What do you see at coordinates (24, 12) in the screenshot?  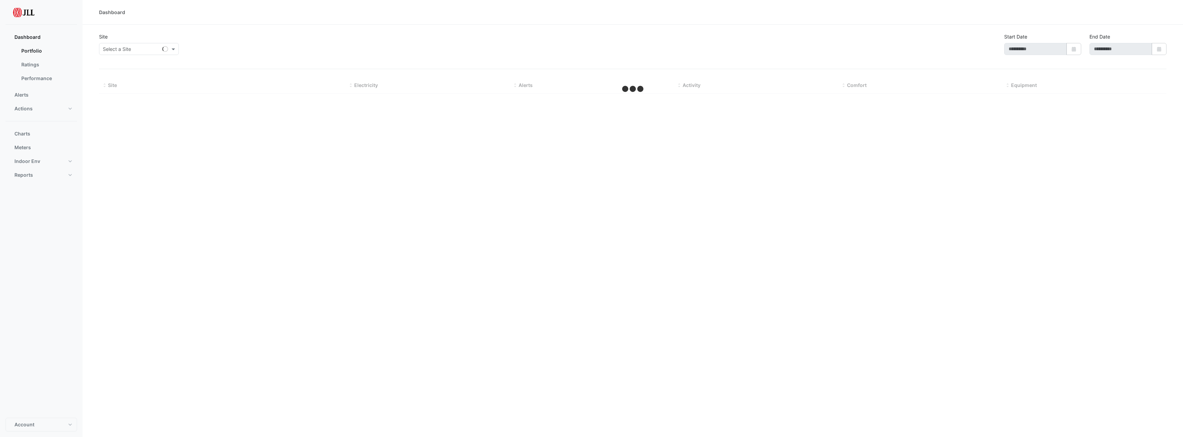 I see `img: Company Logo` at bounding box center [24, 12].